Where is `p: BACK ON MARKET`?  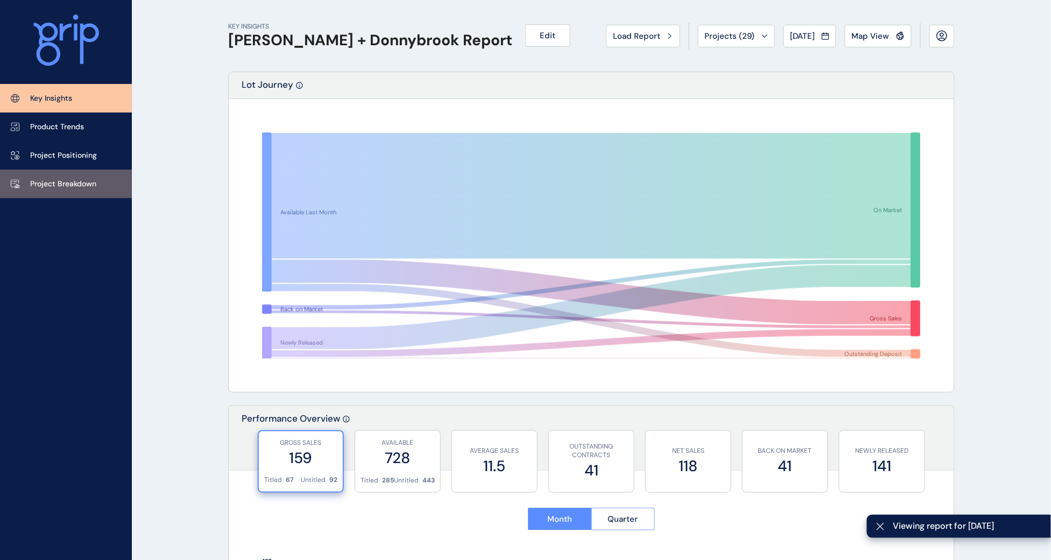
p: BACK ON MARKET is located at coordinates (785, 451).